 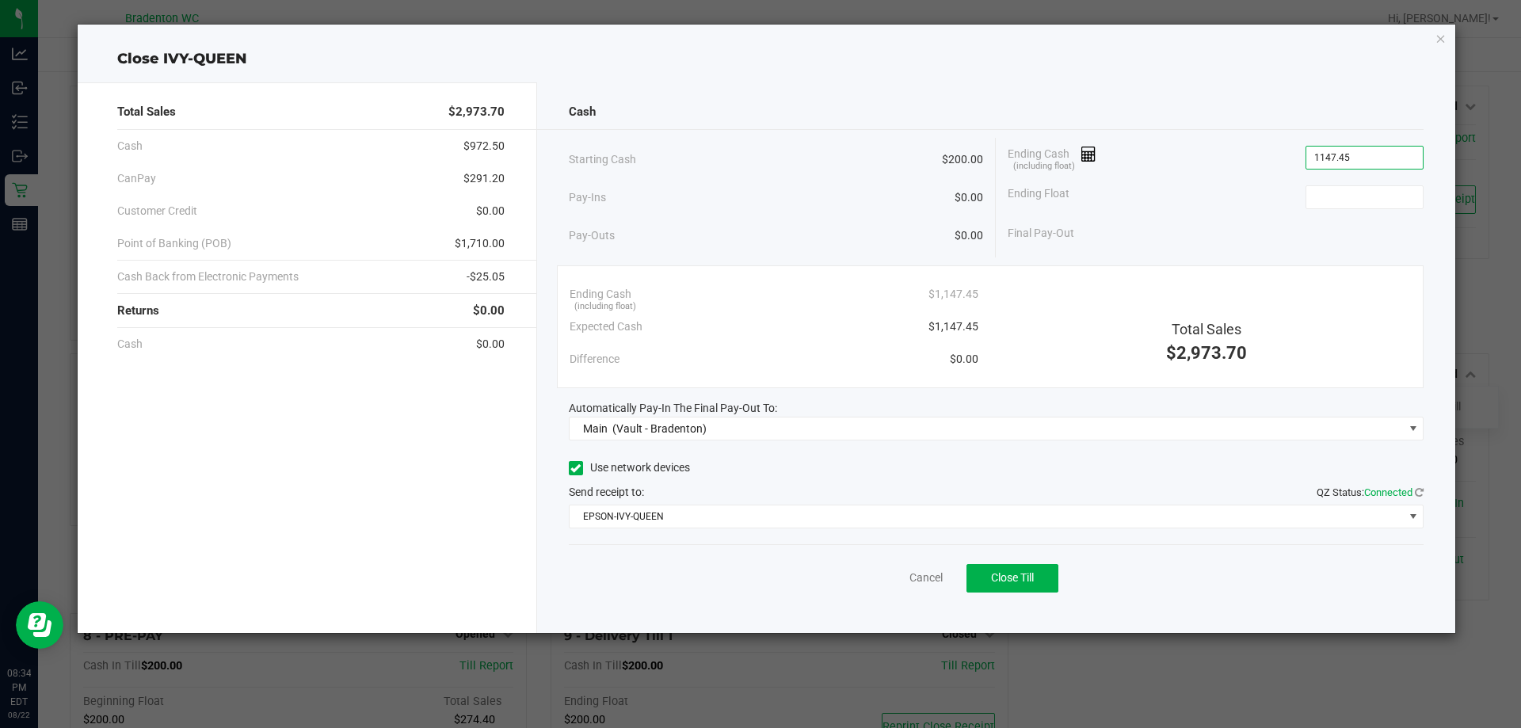 I want to click on span: $200.00, so click(x=963, y=159).